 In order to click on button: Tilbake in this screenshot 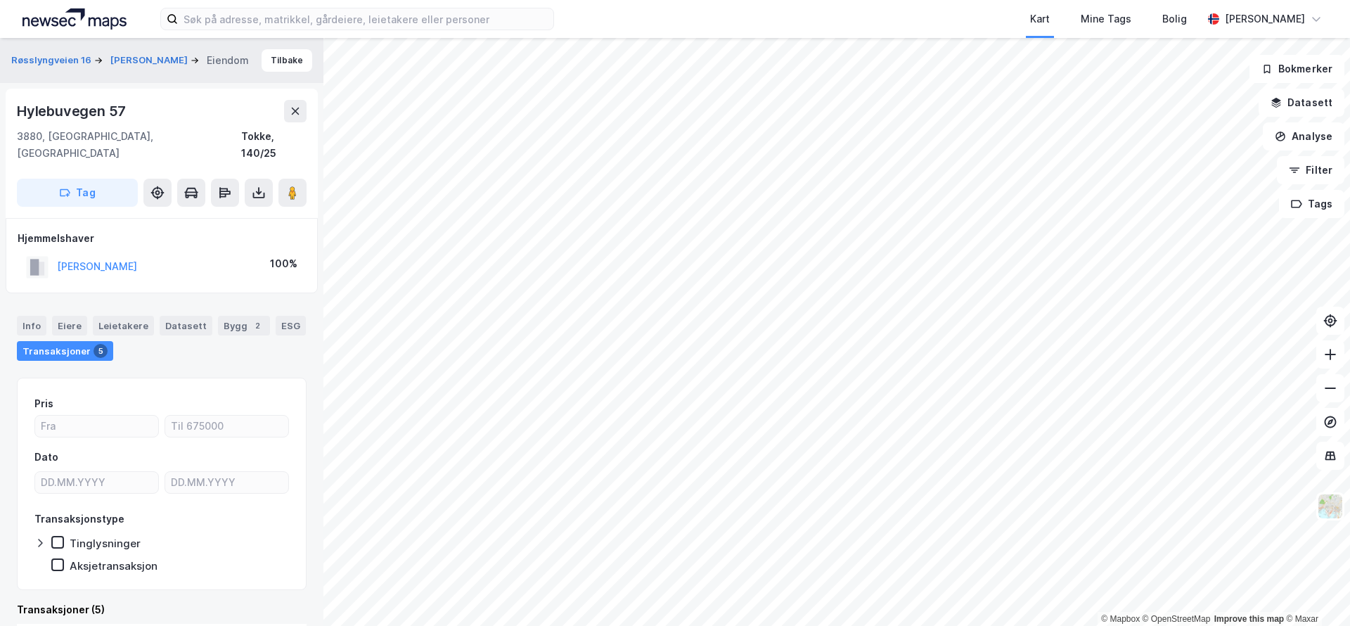, I will do `click(287, 60)`.